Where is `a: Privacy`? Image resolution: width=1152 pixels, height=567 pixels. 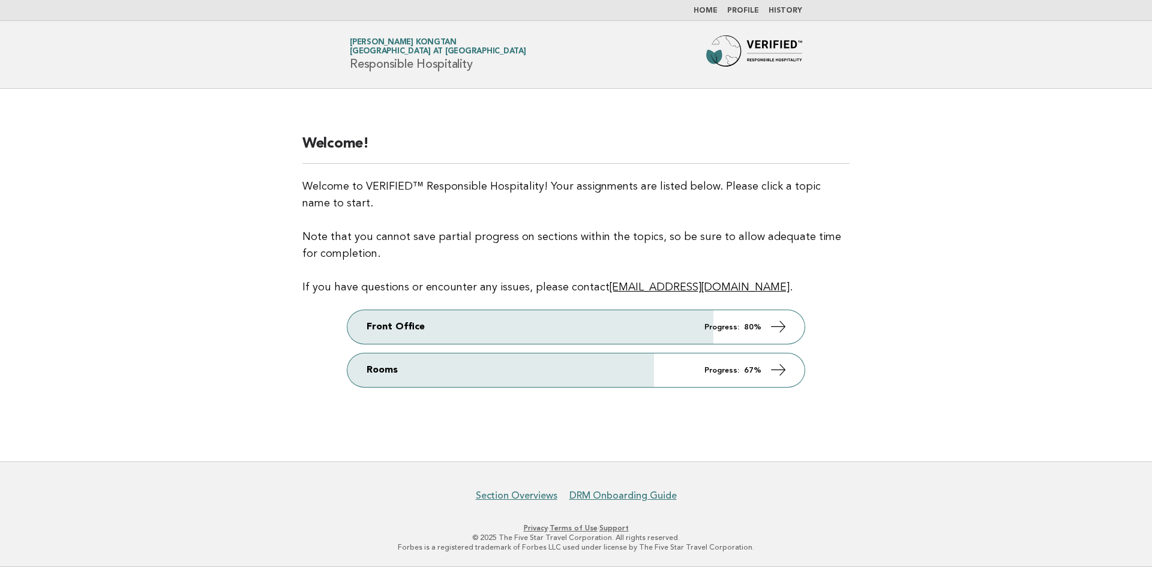 a: Privacy is located at coordinates (536, 528).